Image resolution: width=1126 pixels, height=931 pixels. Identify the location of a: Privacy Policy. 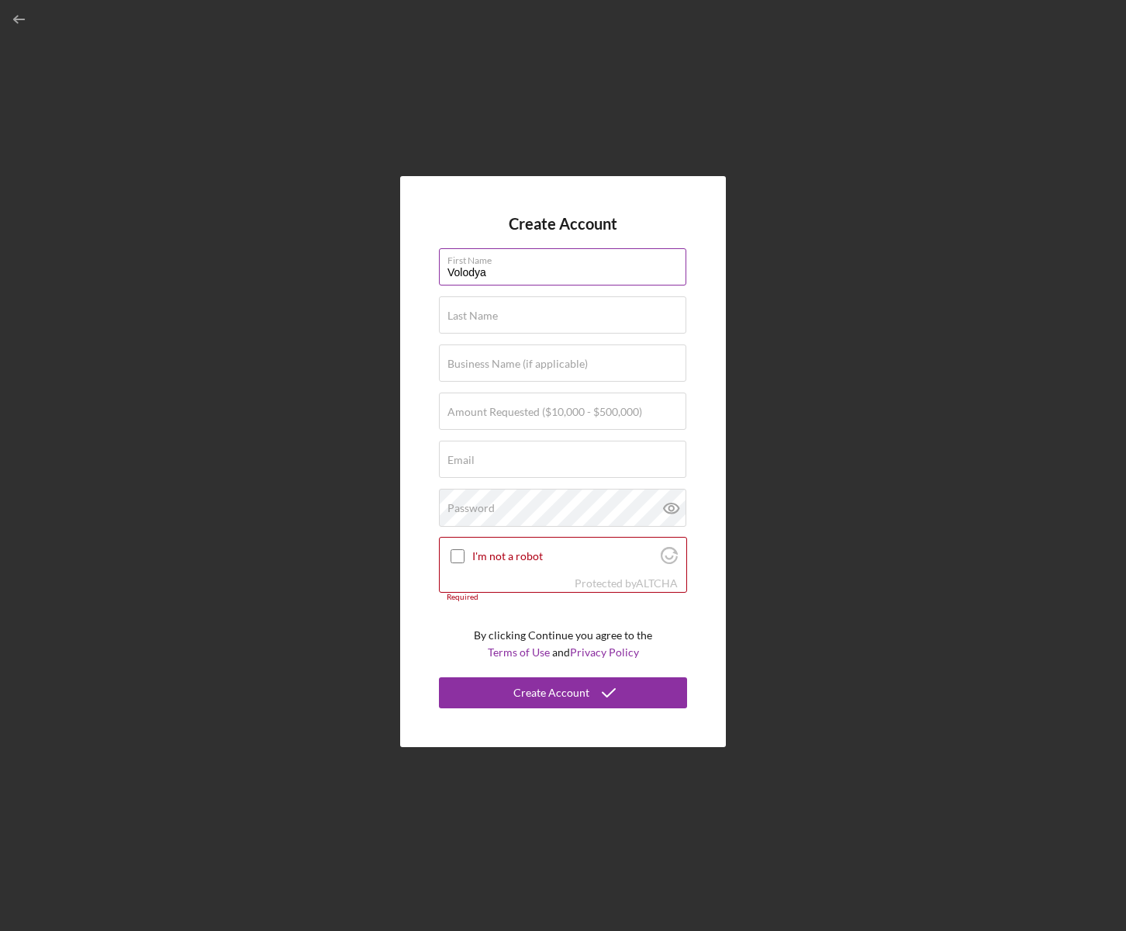
(604, 651).